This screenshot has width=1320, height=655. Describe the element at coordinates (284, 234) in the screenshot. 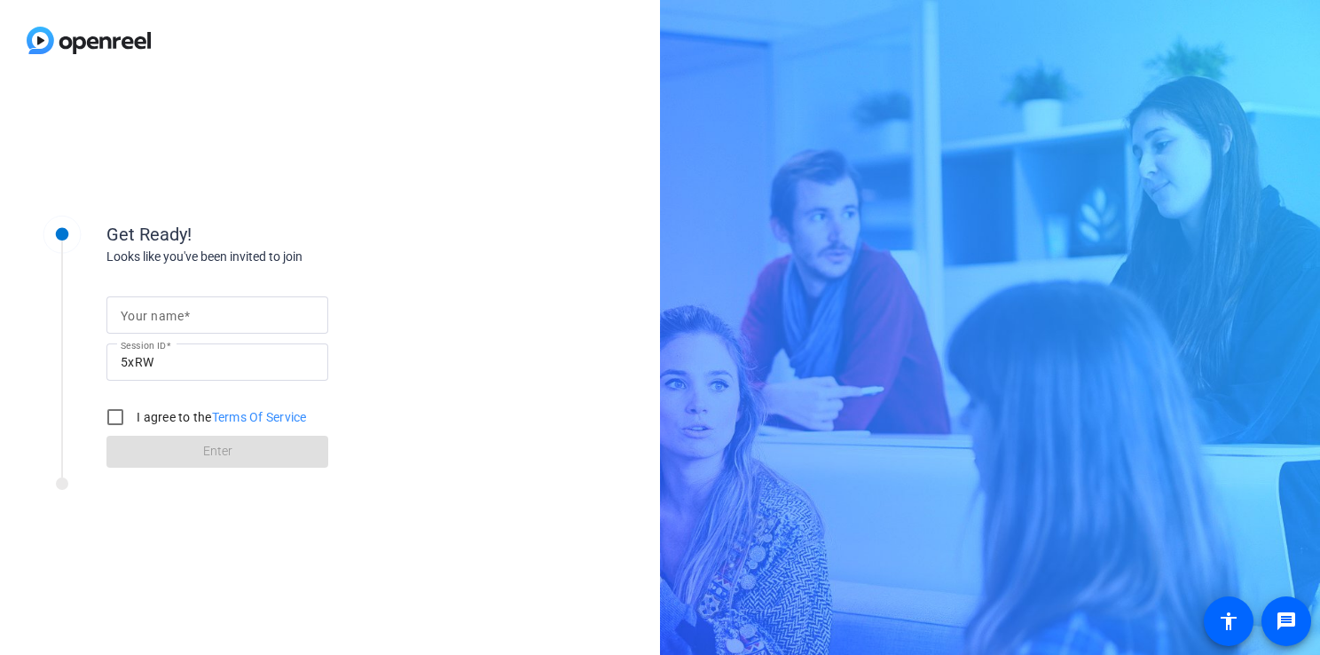

I see `div: Get Ready!` at that location.